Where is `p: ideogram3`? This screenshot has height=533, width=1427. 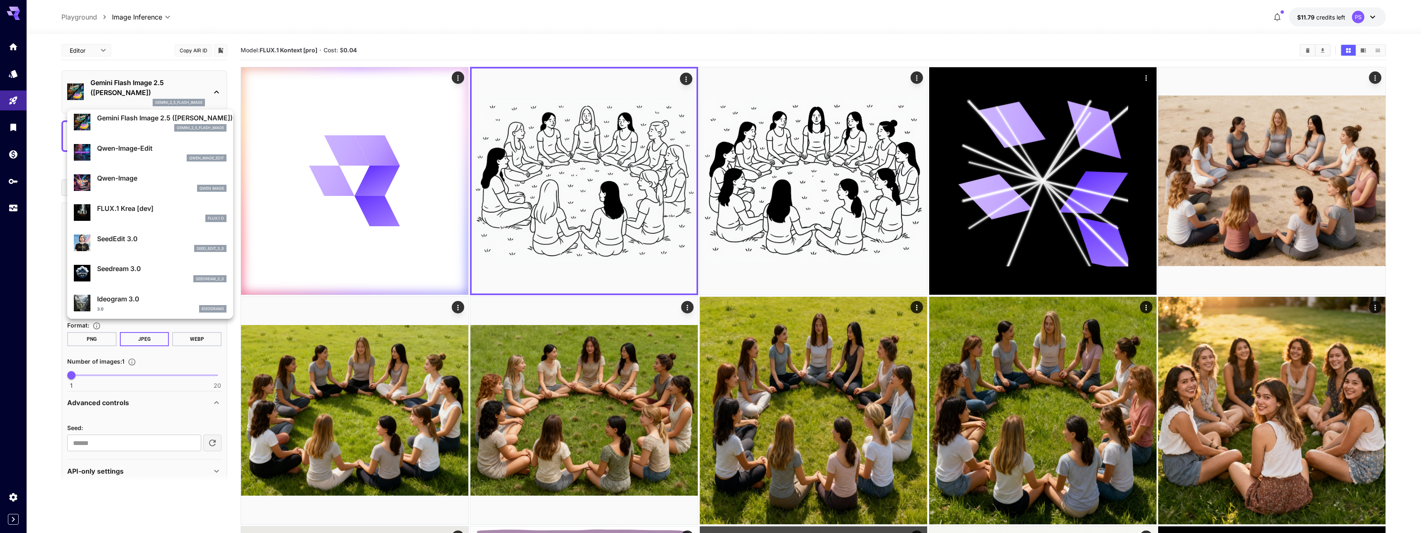 p: ideogram3 is located at coordinates (213, 309).